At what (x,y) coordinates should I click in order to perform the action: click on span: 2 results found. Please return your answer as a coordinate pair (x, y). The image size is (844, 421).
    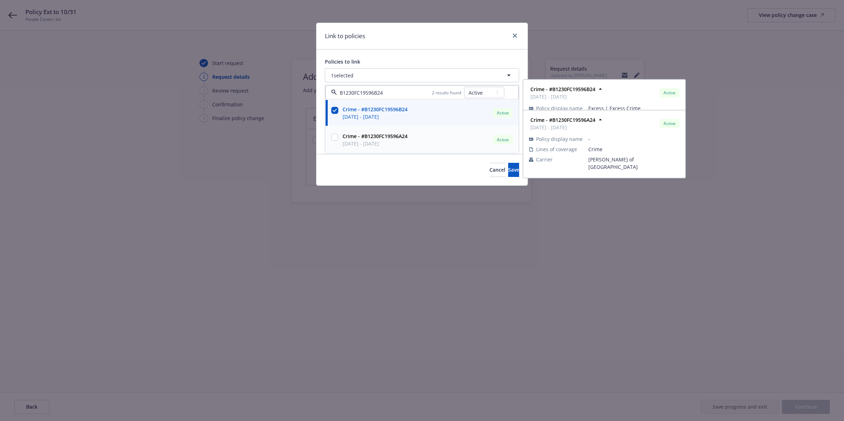
    Looking at the image, I should click on (446, 92).